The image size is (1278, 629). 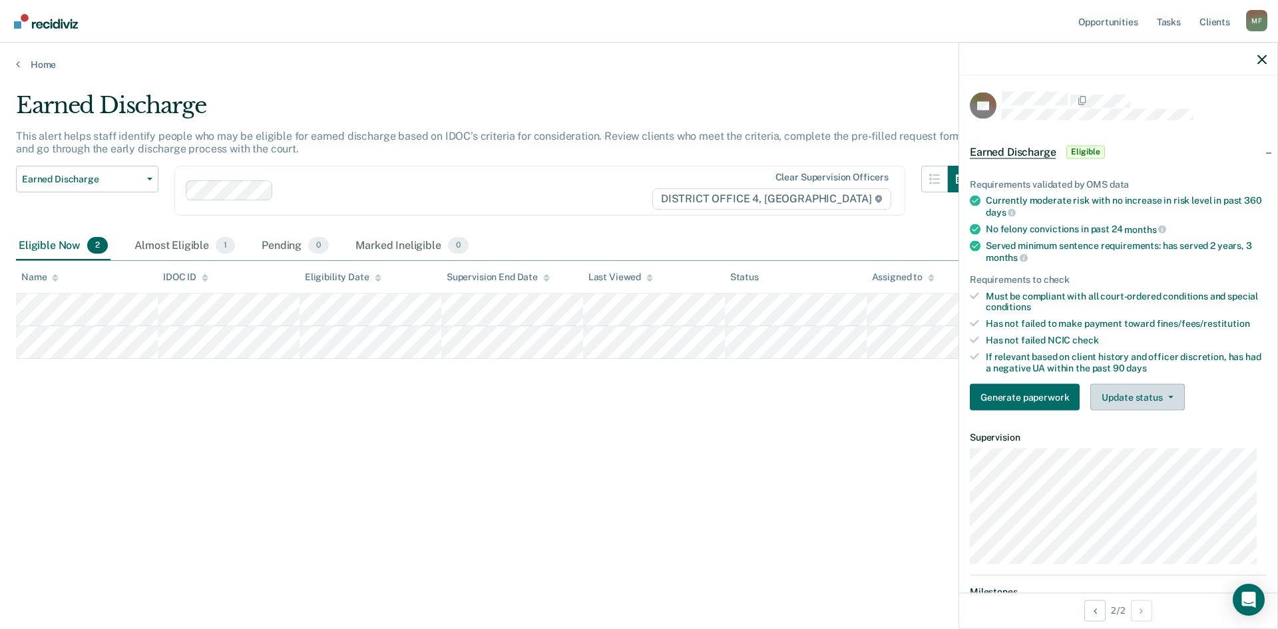 I want to click on div: Clear supervision officers, so click(x=832, y=177).